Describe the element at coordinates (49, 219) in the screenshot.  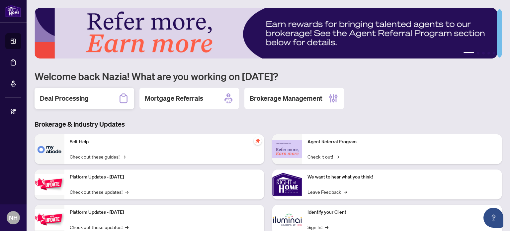
I see `img: Platform Updates - July 8, 2025` at that location.